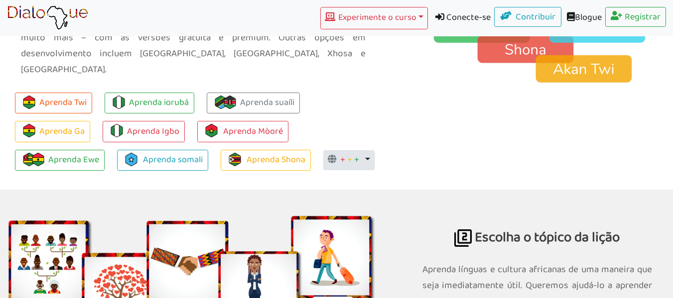 This screenshot has height=298, width=673. What do you see at coordinates (230, 102) in the screenshot?
I see `img: kenya.f9bac8fe.png` at bounding box center [230, 102].